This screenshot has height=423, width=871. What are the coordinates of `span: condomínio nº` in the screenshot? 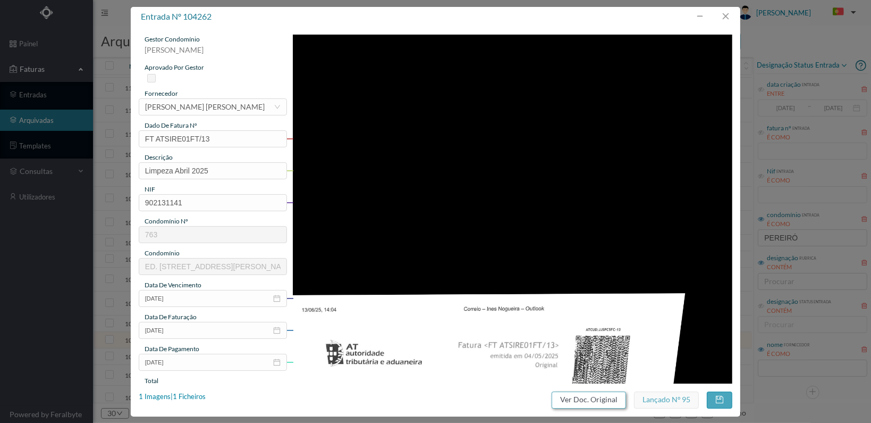 It's located at (166, 221).